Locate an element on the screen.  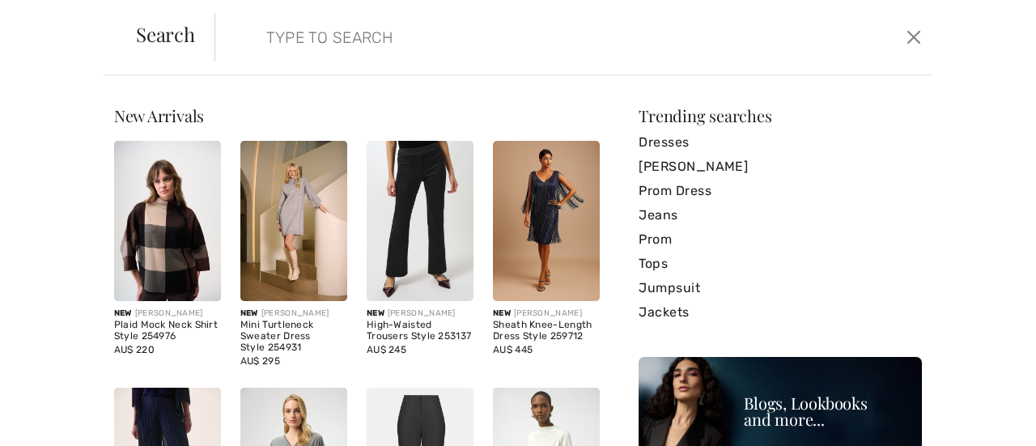
span: AU$ 245 is located at coordinates (386, 349).